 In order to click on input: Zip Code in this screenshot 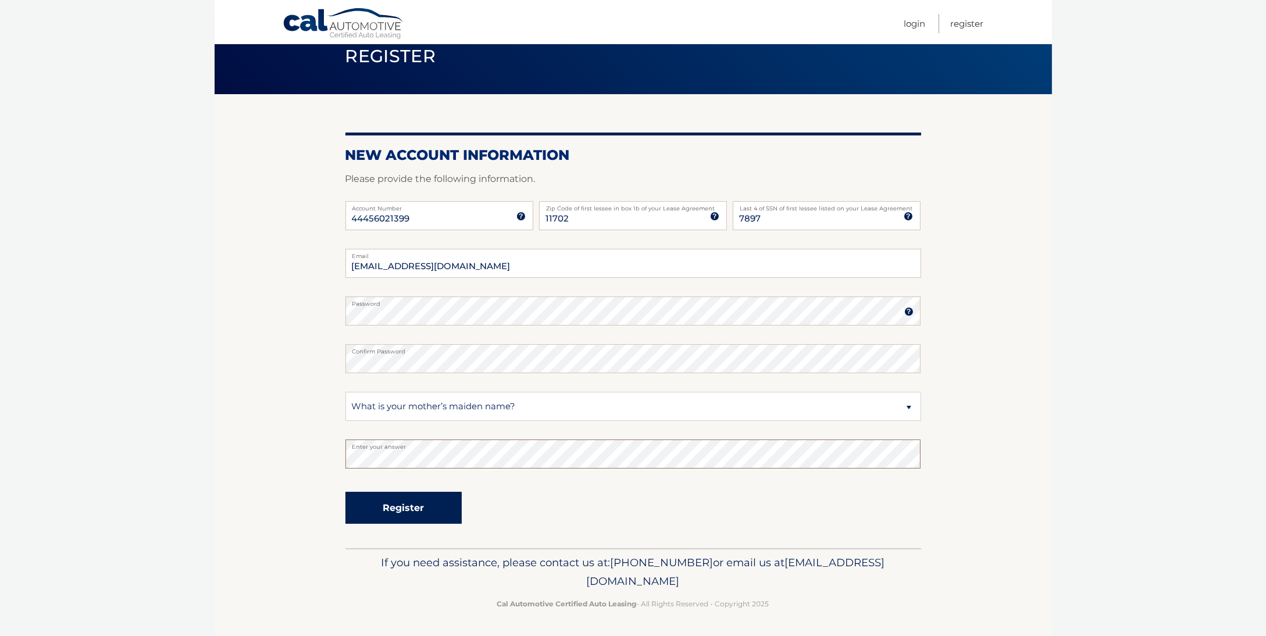, I will do `click(633, 216)`.